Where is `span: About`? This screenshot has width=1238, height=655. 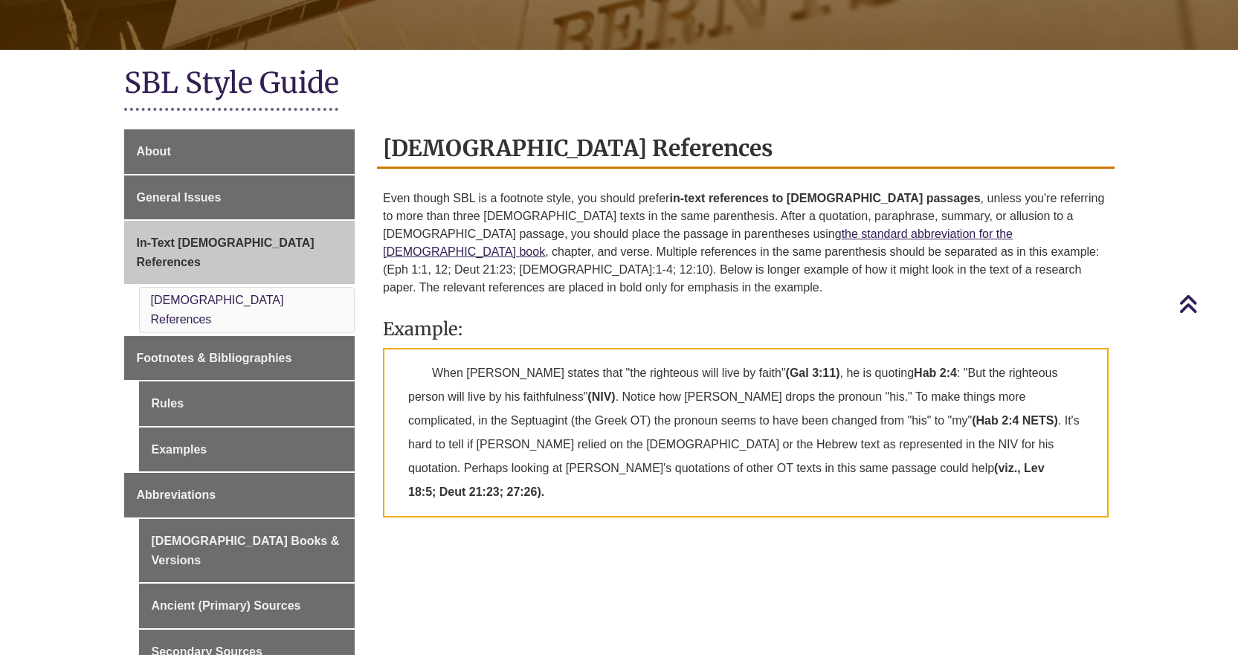 span: About is located at coordinates (154, 151).